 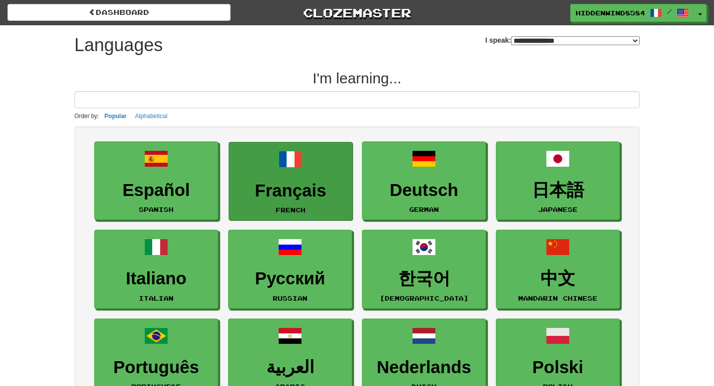 I want to click on a: 日本語Japanese, so click(x=558, y=181).